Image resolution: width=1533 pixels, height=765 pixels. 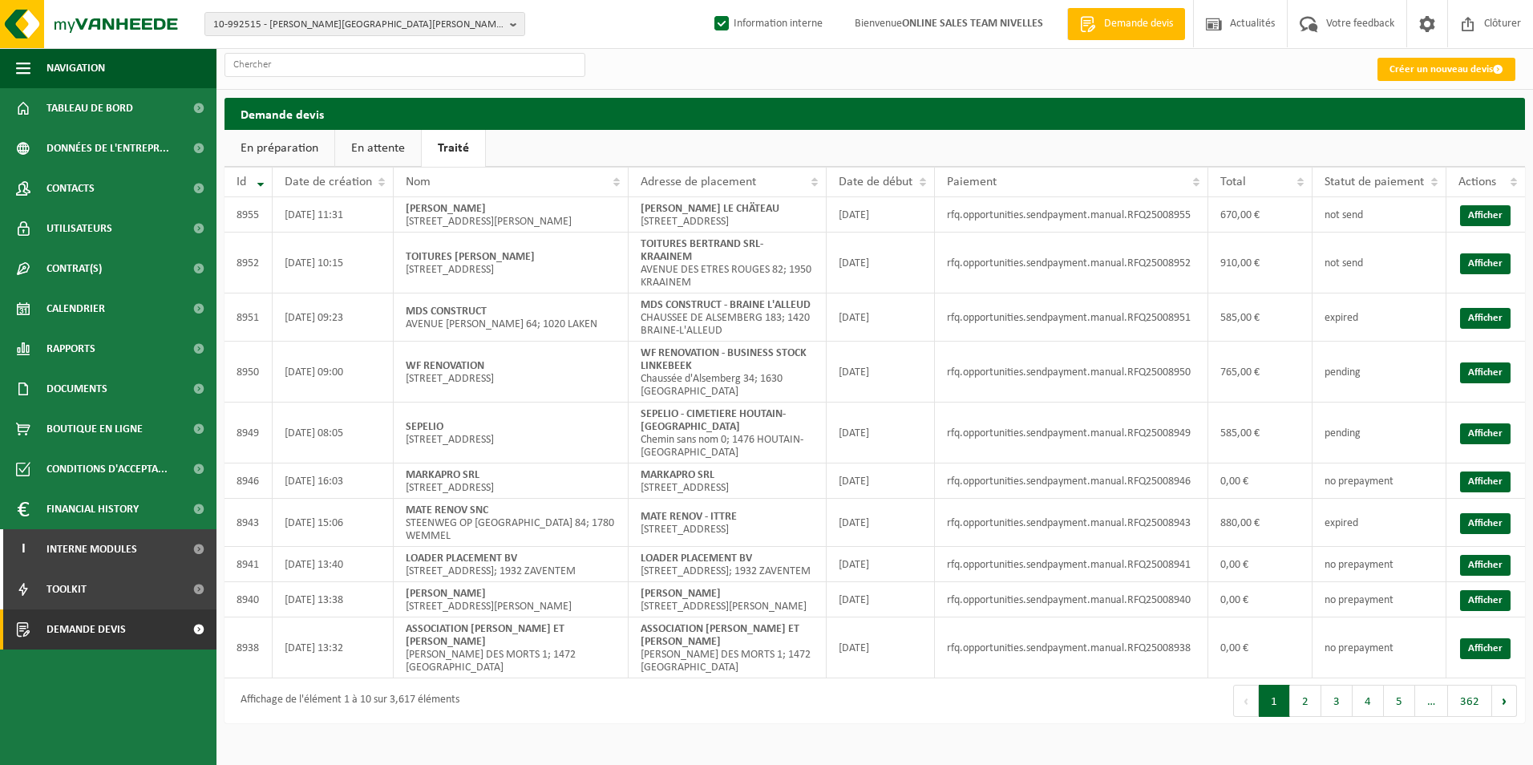 What do you see at coordinates (1504, 701) in the screenshot?
I see `button: Next` at bounding box center [1504, 701].